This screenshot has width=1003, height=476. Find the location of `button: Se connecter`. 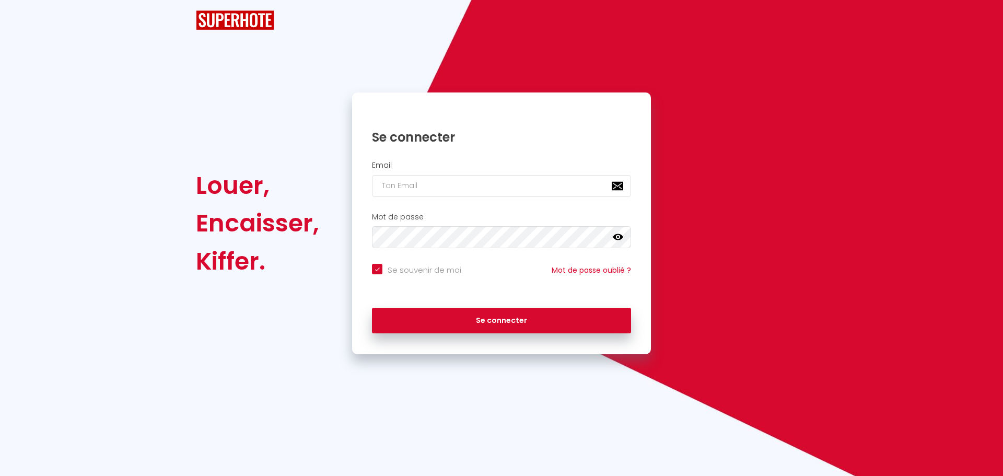

button: Se connecter is located at coordinates (502, 321).